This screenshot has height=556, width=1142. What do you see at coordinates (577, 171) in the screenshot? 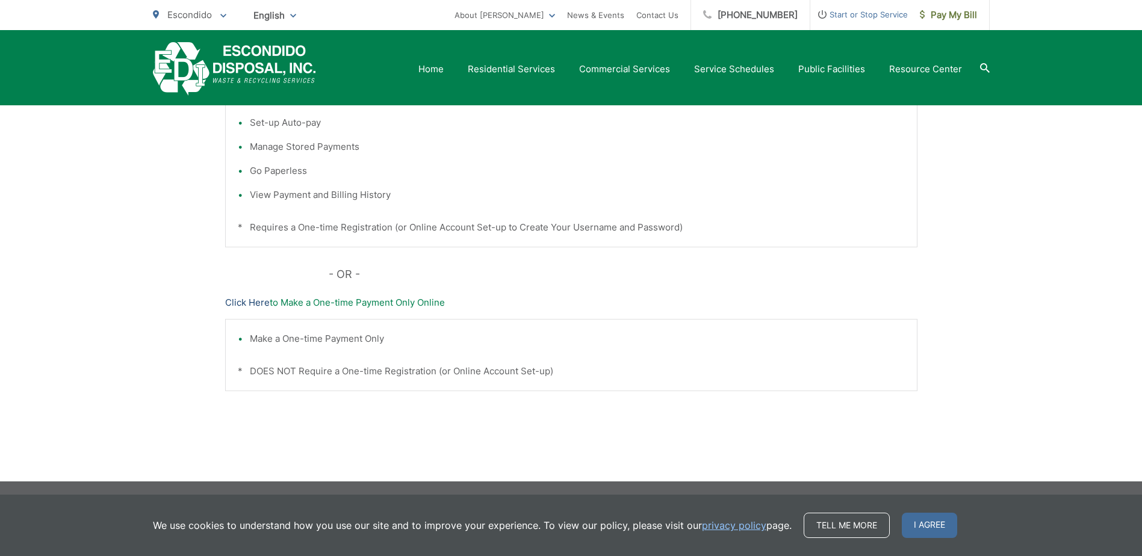
I see `li: Go Paperless` at bounding box center [577, 171].